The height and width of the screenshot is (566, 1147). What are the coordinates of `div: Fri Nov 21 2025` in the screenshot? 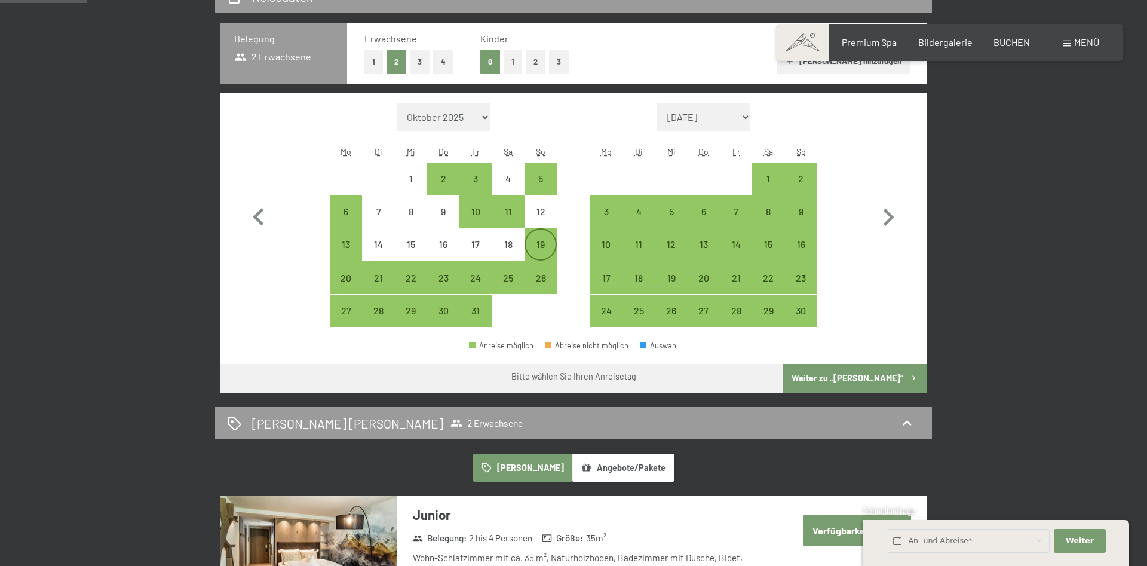 It's located at (736, 277).